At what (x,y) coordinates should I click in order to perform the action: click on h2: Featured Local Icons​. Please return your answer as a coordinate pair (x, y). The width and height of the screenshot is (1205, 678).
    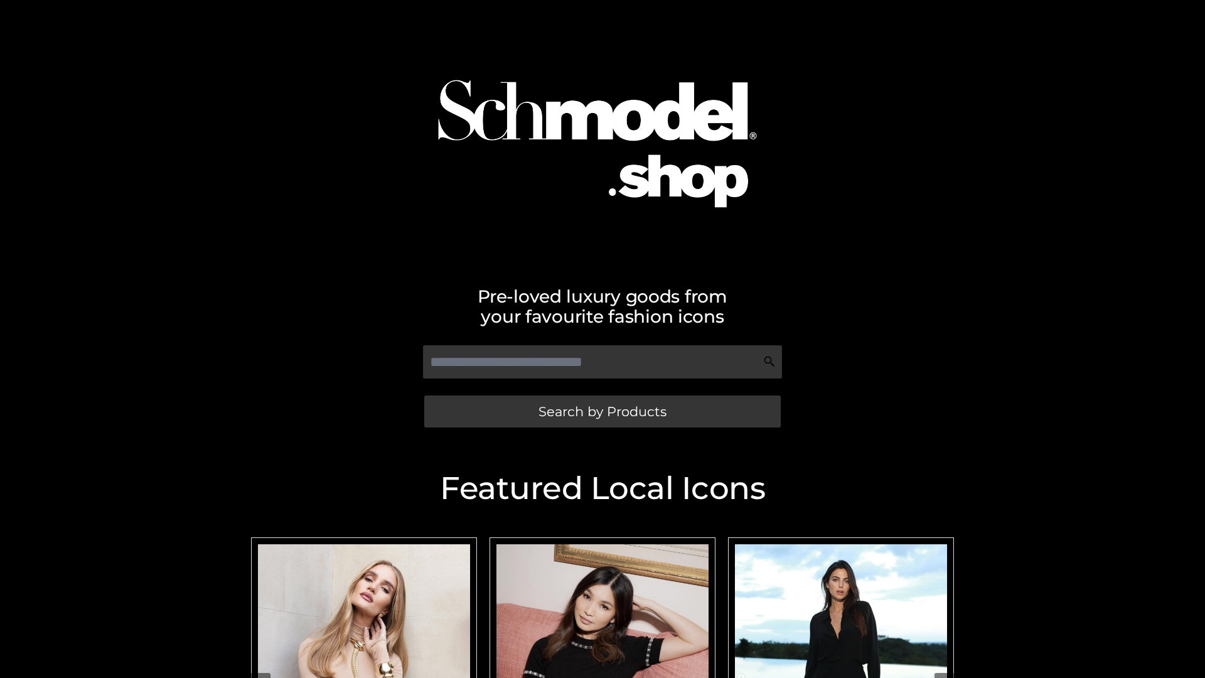
    Looking at the image, I should click on (602, 488).